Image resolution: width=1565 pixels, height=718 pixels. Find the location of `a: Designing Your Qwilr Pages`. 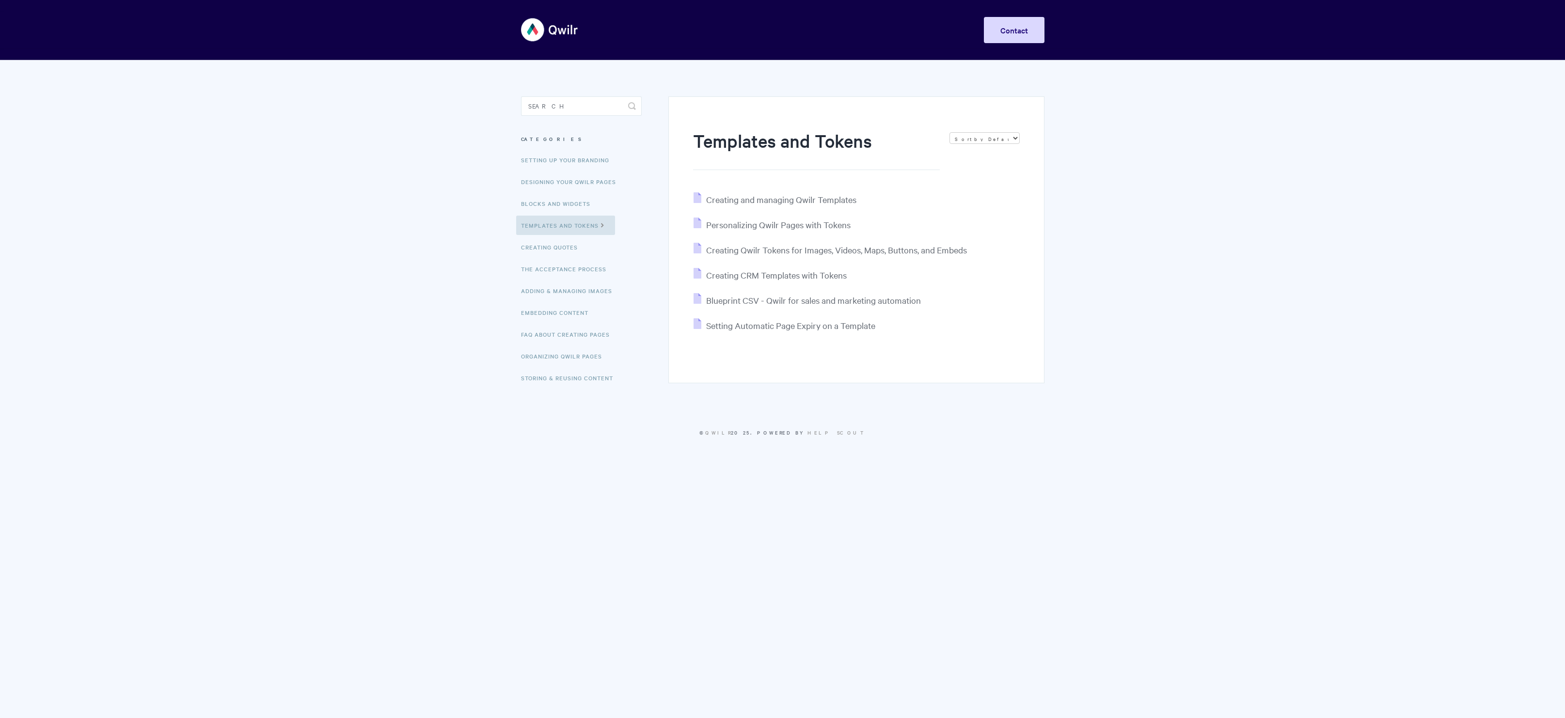

a: Designing Your Qwilr Pages is located at coordinates (572, 182).